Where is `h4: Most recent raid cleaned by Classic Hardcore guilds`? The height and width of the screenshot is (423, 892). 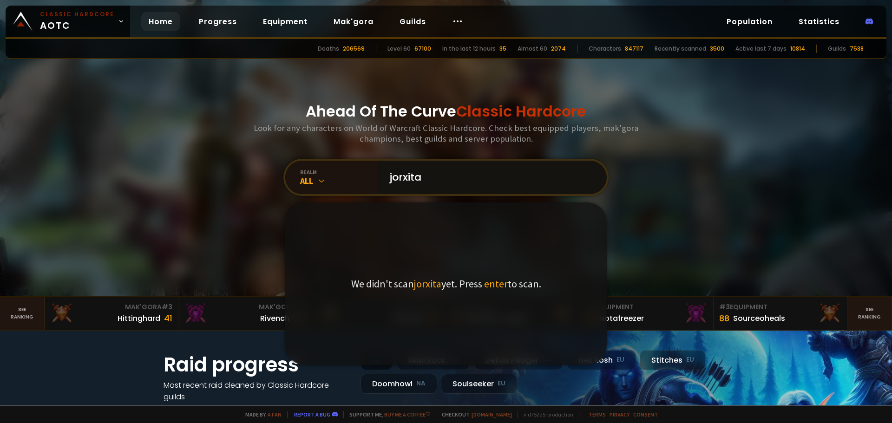
h4: Most recent raid cleaned by Classic Hardcore guilds is located at coordinates (256, 391).